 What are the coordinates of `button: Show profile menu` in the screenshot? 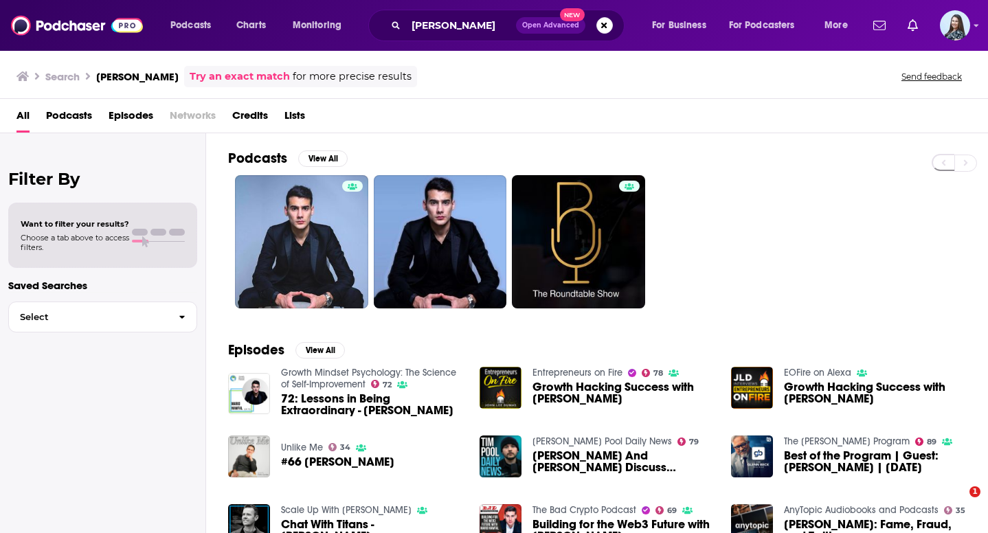 It's located at (955, 25).